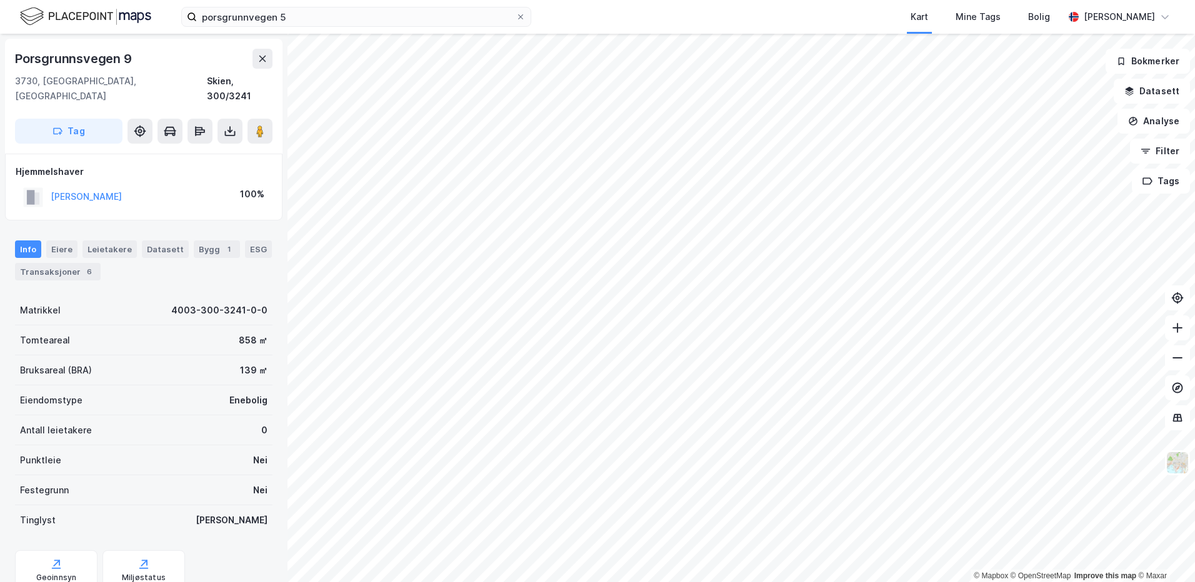  I want to click on div: Eiendomstype, so click(51, 401).